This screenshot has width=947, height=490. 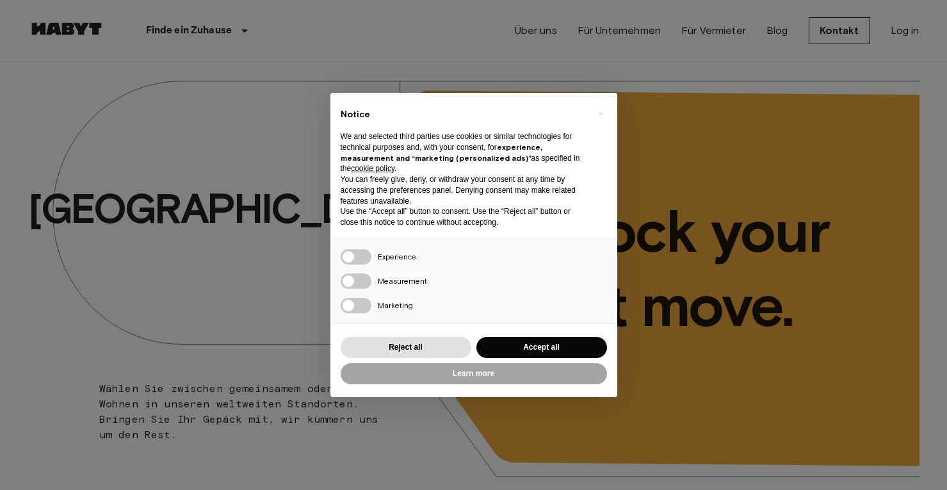 I want to click on h2: Notice, so click(x=464, y=115).